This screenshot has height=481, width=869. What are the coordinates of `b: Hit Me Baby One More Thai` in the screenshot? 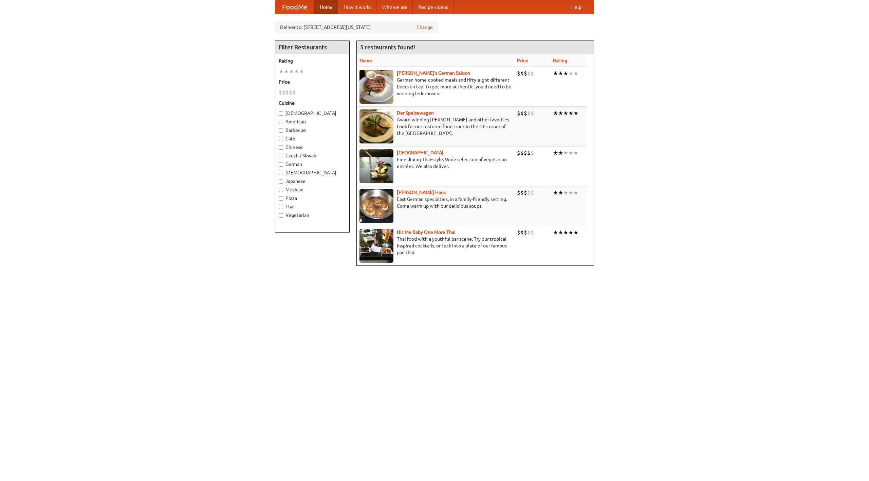 It's located at (426, 232).